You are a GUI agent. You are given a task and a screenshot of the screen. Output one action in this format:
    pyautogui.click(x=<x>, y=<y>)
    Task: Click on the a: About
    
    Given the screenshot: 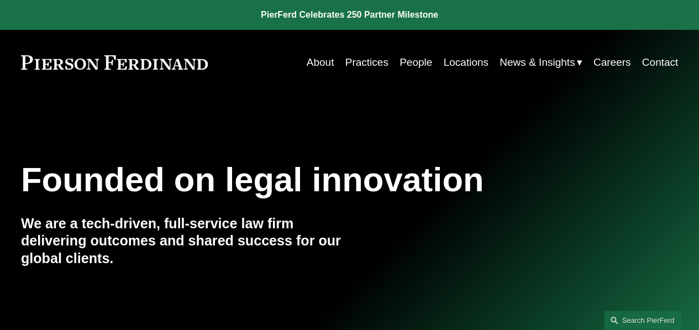 What is the action you would take?
    pyautogui.click(x=320, y=62)
    